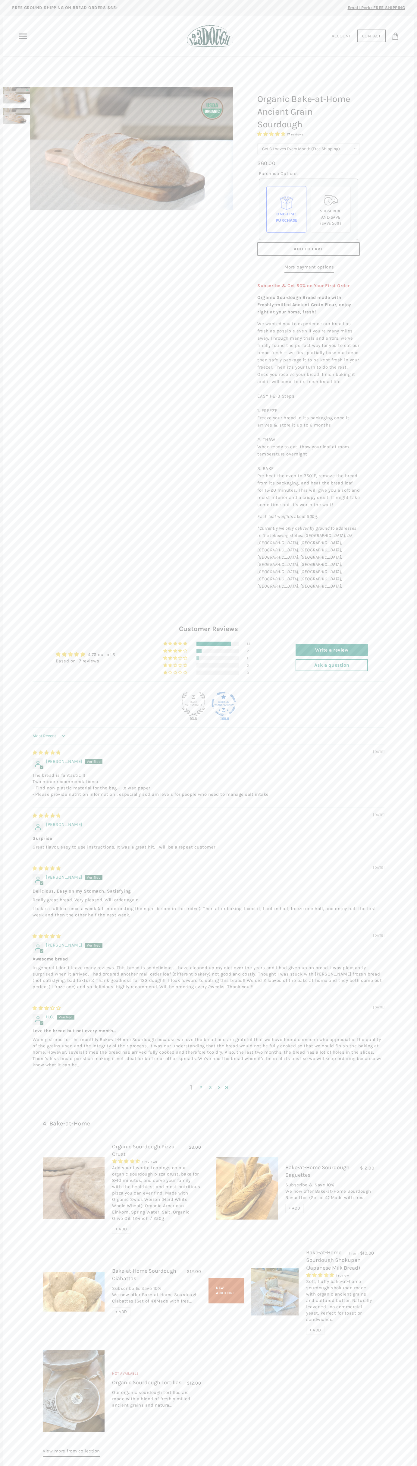 The height and width of the screenshot is (1466, 417). I want to click on a: Organic Sourdough Tortillas, so click(147, 1382).